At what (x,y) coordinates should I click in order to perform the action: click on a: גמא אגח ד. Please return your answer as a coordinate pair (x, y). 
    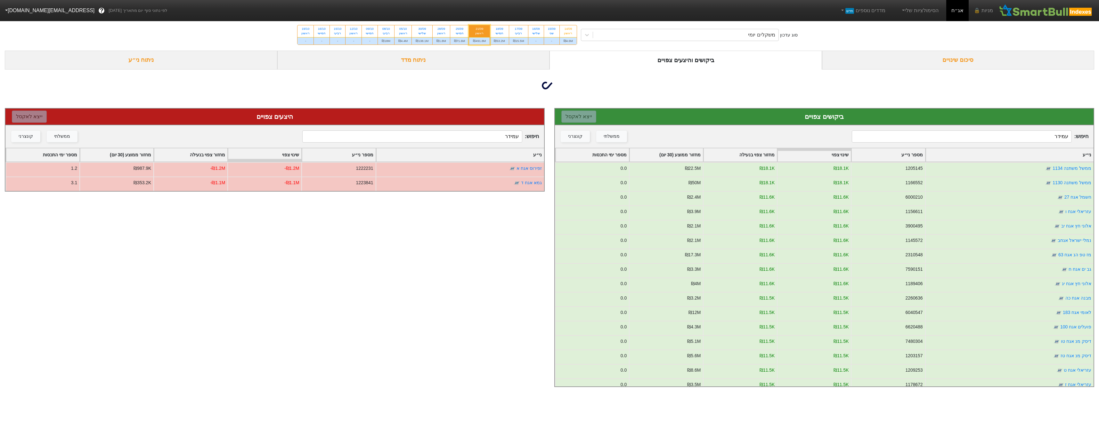
    Looking at the image, I should click on (531, 183).